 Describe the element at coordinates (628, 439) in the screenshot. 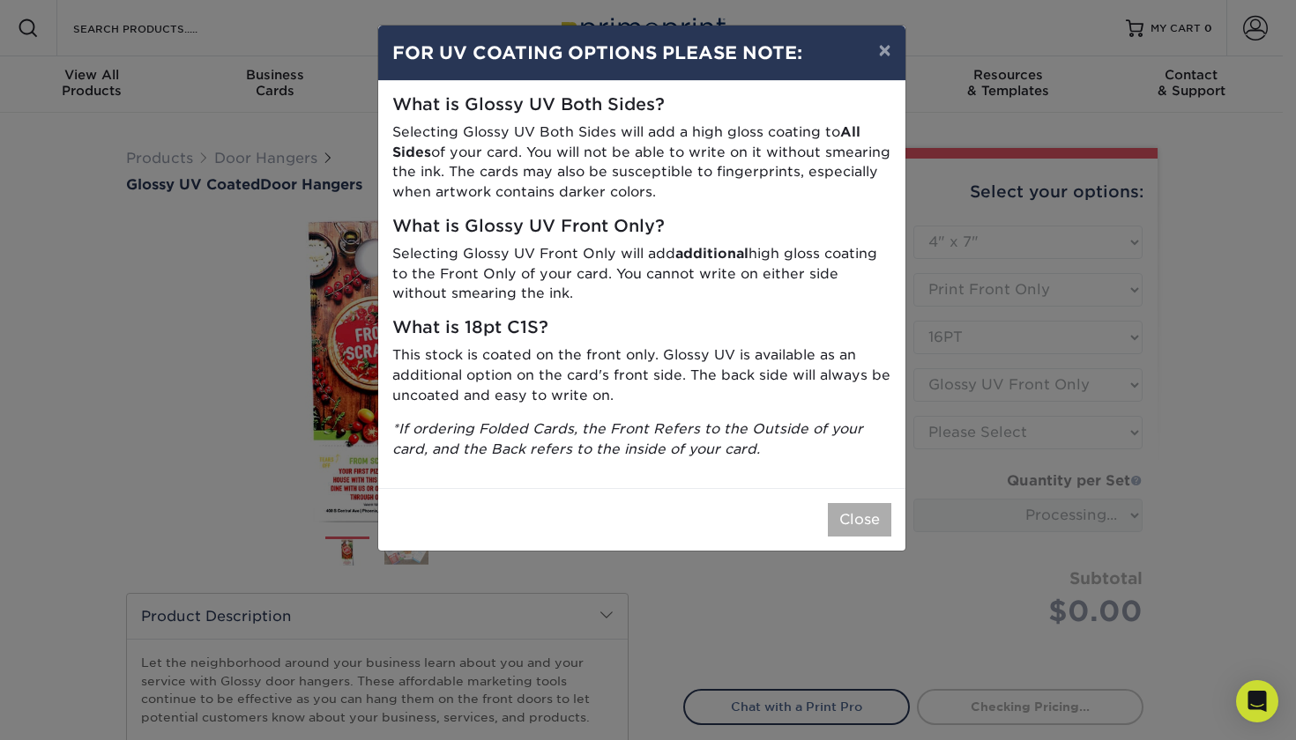

I see `i: *If ordering Folded Cards, the Front Refers to the Outside of your card, and the Back refers to t...` at that location.